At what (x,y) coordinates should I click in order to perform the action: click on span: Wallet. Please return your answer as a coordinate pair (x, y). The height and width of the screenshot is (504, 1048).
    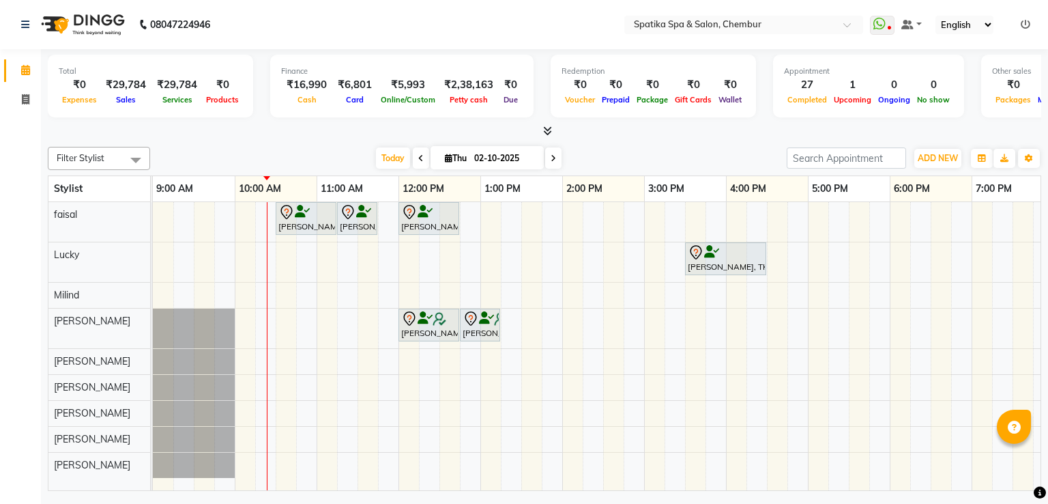
    Looking at the image, I should click on (730, 100).